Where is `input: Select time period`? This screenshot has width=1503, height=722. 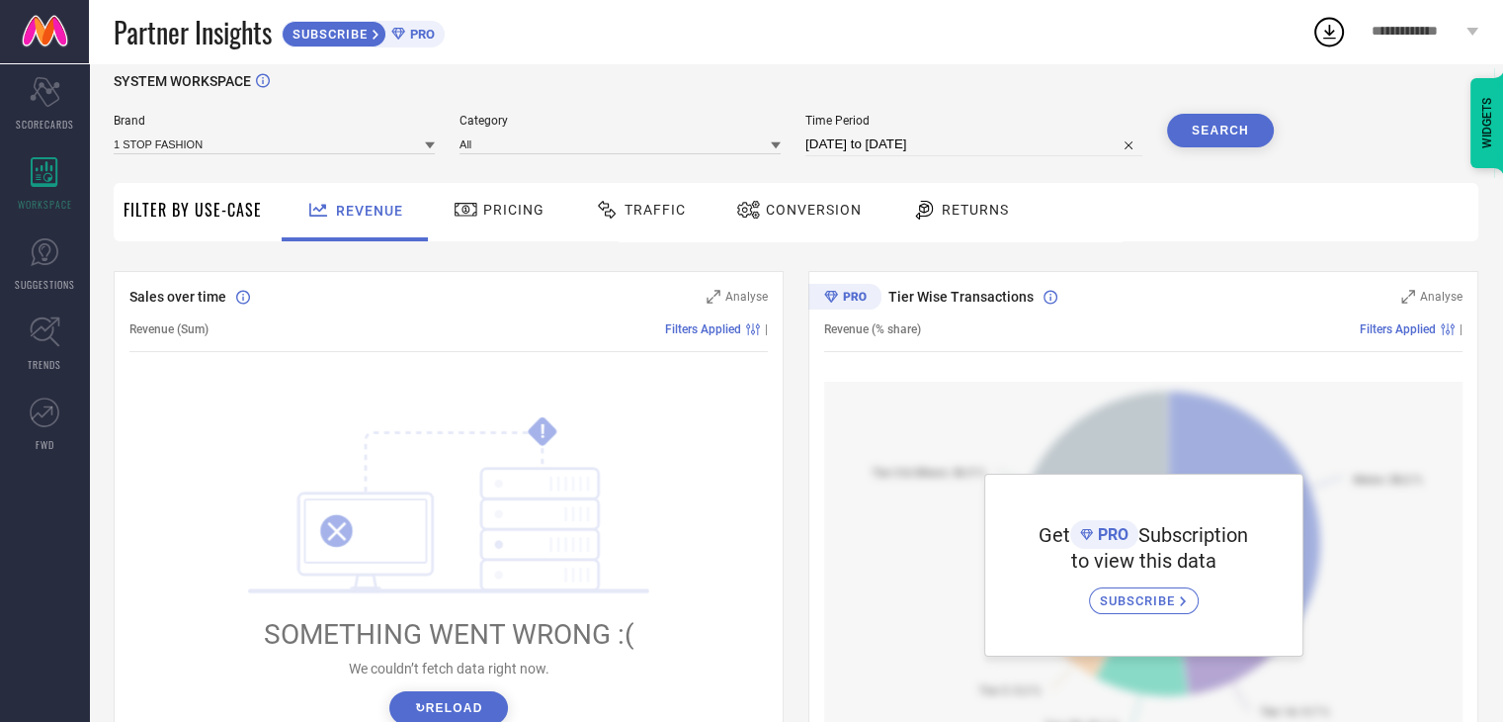 input: Select time period is located at coordinates (974, 144).